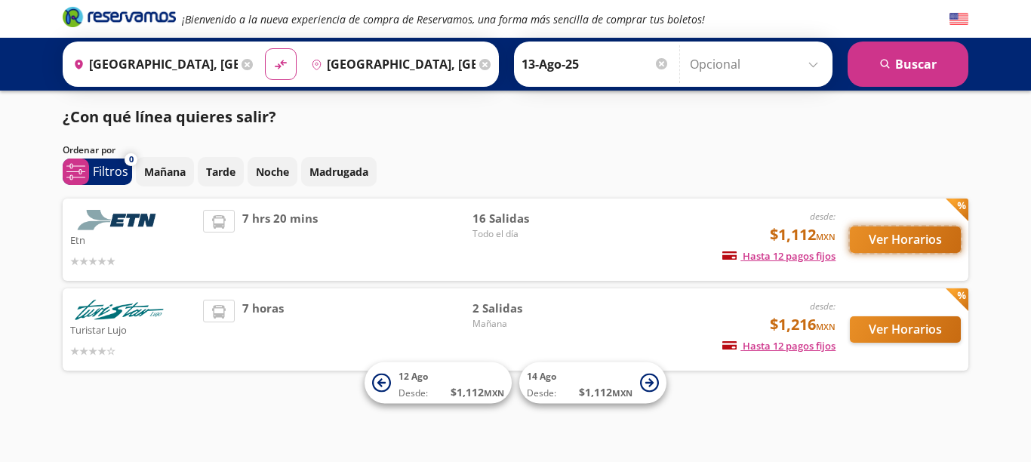 This screenshot has width=1031, height=462. I want to click on i: Brand Logo, so click(119, 17).